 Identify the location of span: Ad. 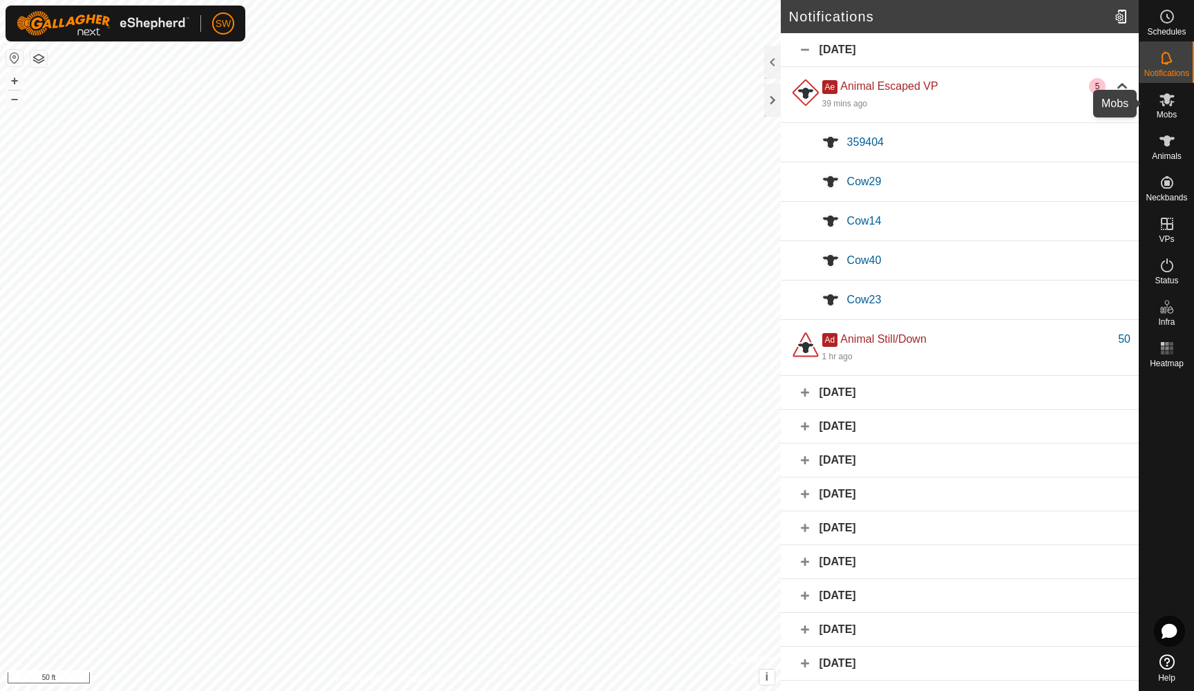
(830, 340).